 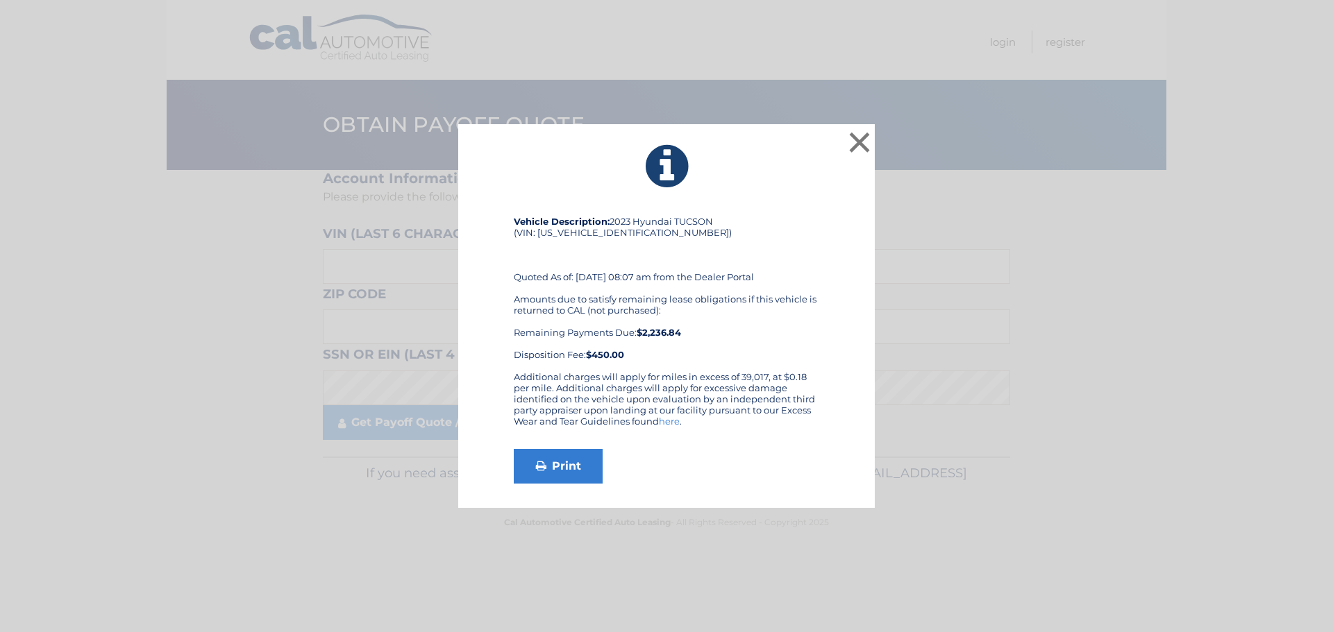 I want to click on div: Additional charges will apply for miles in excess of 39,017, at $0.18 per mile. Additional charge..., so click(x=666, y=405).